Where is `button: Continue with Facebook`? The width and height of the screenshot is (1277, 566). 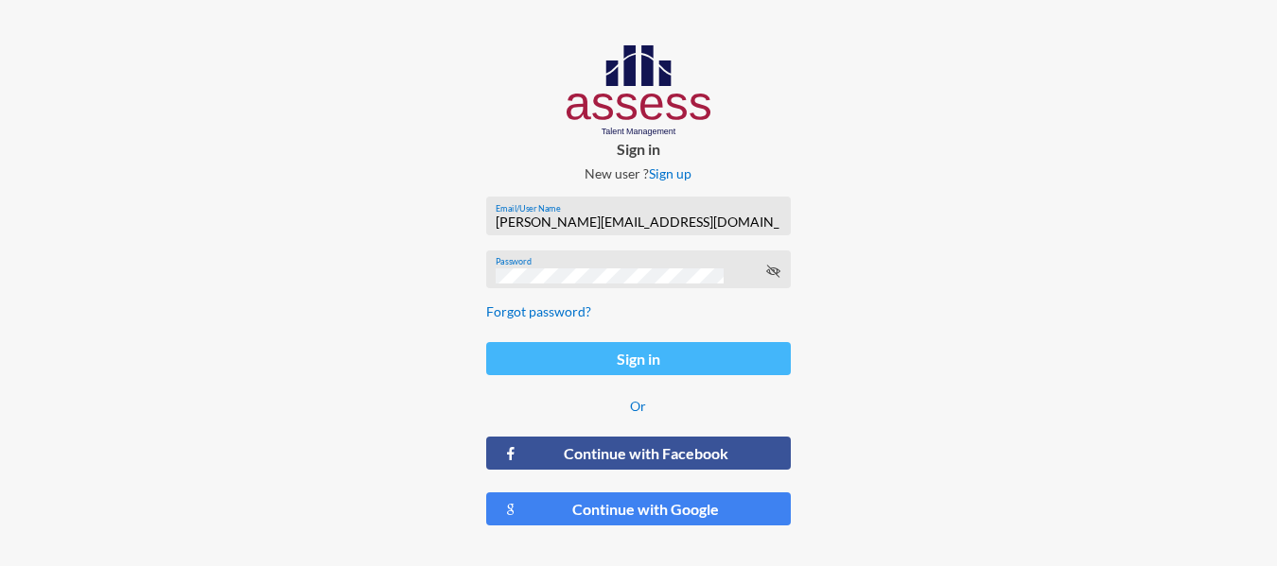 button: Continue with Facebook is located at coordinates (638, 453).